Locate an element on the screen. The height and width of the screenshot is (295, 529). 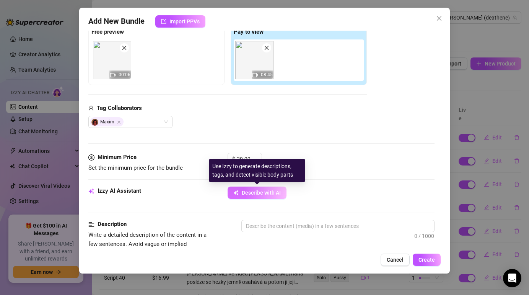
button: Create is located at coordinates (427, 260).